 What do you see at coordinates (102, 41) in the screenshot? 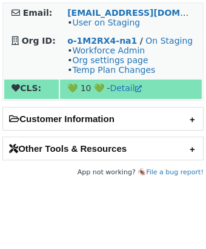
I see `strong: o-1M2RX4-na1` at bounding box center [102, 41].